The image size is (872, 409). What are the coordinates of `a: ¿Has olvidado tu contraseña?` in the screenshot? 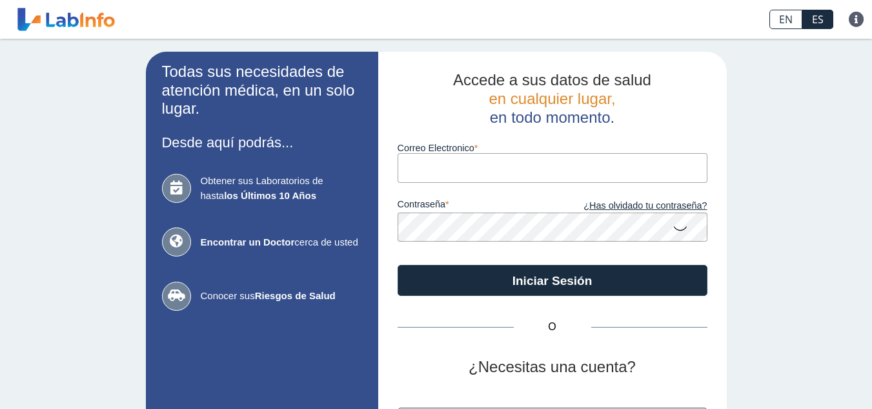 It's located at (630, 206).